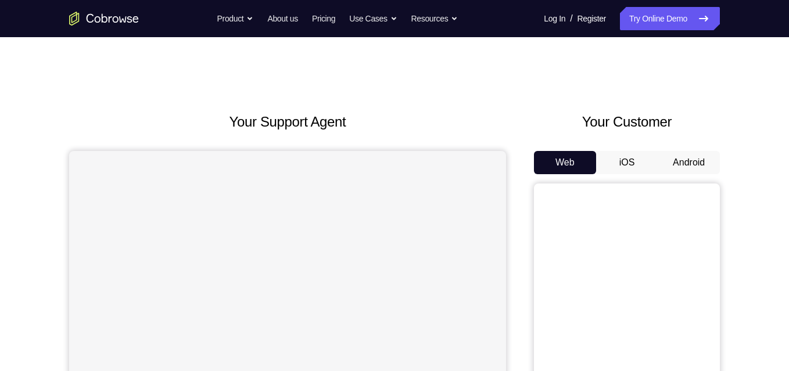 The width and height of the screenshot is (789, 371). What do you see at coordinates (554, 19) in the screenshot?
I see `a: Log In` at bounding box center [554, 19].